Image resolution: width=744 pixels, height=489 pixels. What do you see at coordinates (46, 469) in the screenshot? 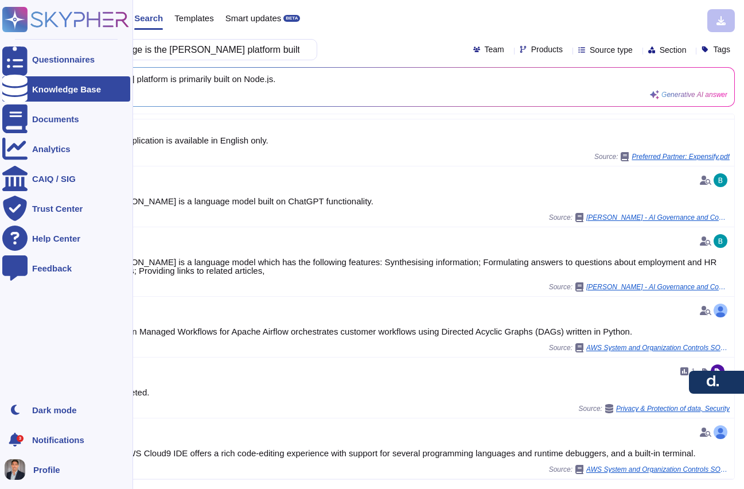
I see `span: Profile` at bounding box center [46, 469].